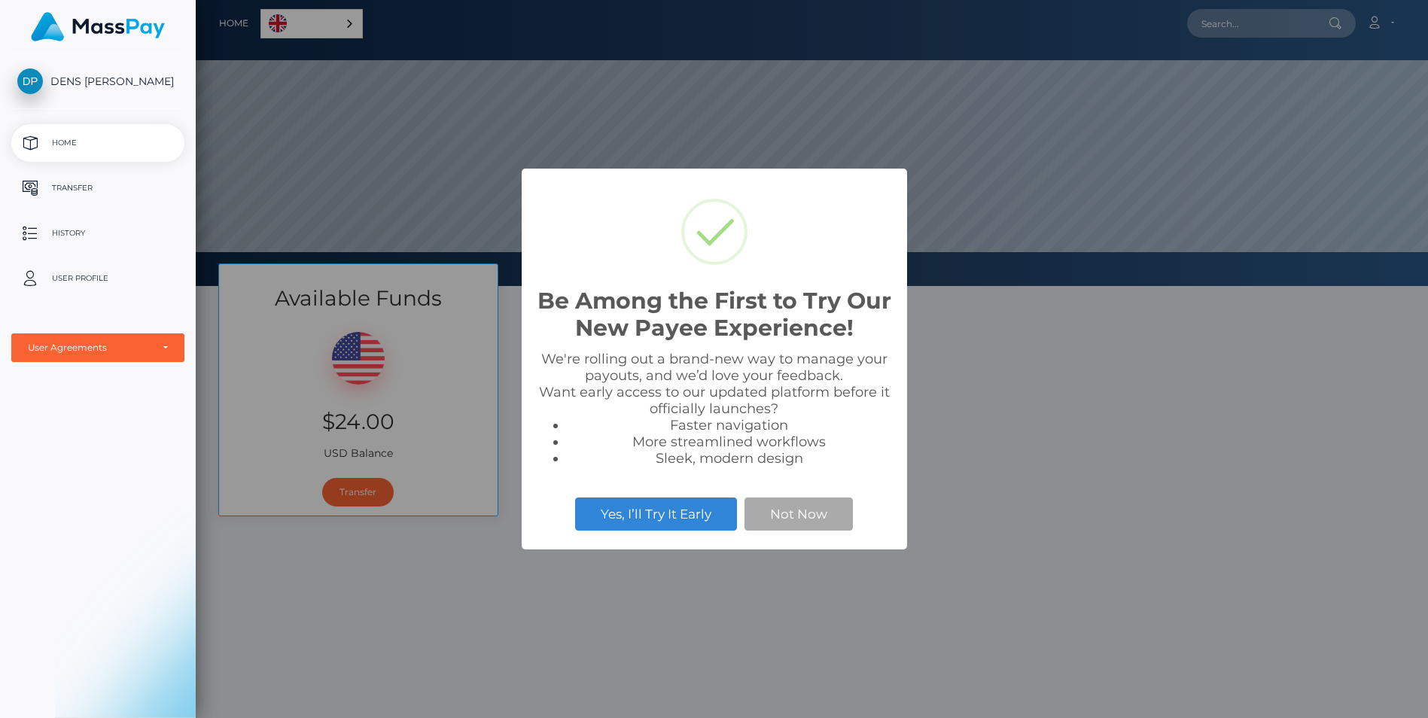 Image resolution: width=1428 pixels, height=718 pixels. I want to click on button: User Agreements, so click(98, 348).